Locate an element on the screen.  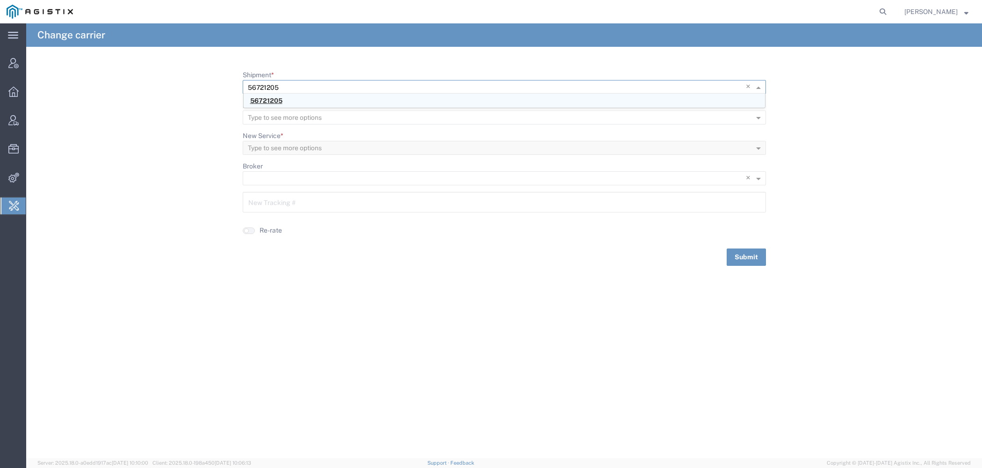
label: New Carrier is located at coordinates (262, 105).